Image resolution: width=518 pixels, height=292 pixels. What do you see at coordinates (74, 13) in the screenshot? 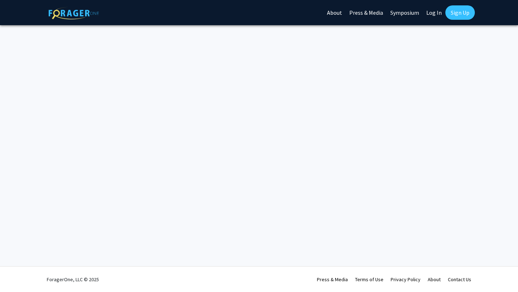
I see `img: ForagerOne Logo` at bounding box center [74, 13].